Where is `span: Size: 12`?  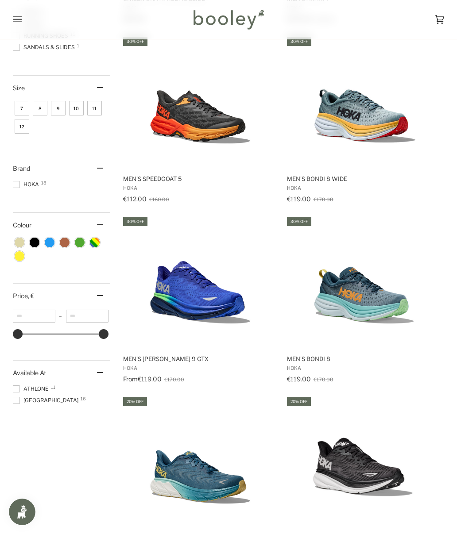
span: Size: 12 is located at coordinates (22, 126).